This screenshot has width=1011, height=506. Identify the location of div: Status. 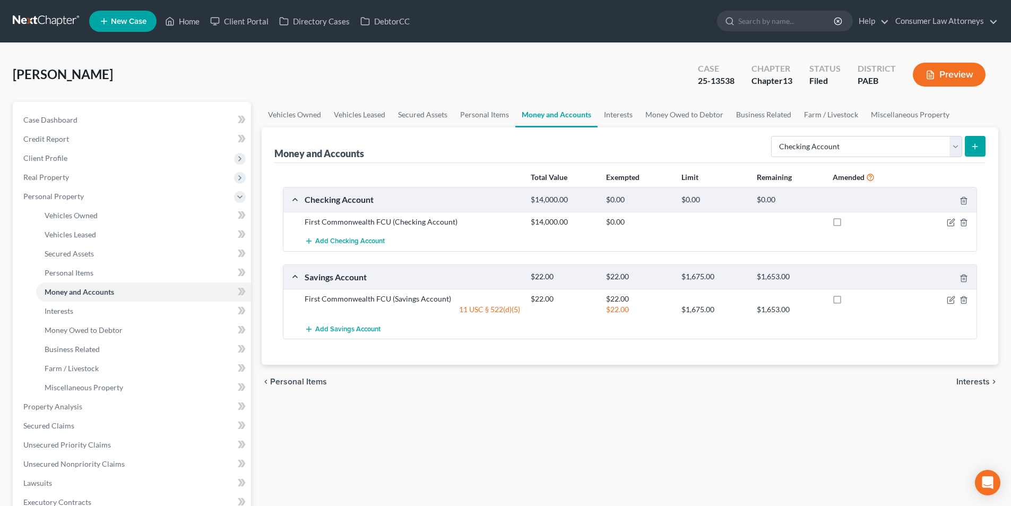
(825, 68).